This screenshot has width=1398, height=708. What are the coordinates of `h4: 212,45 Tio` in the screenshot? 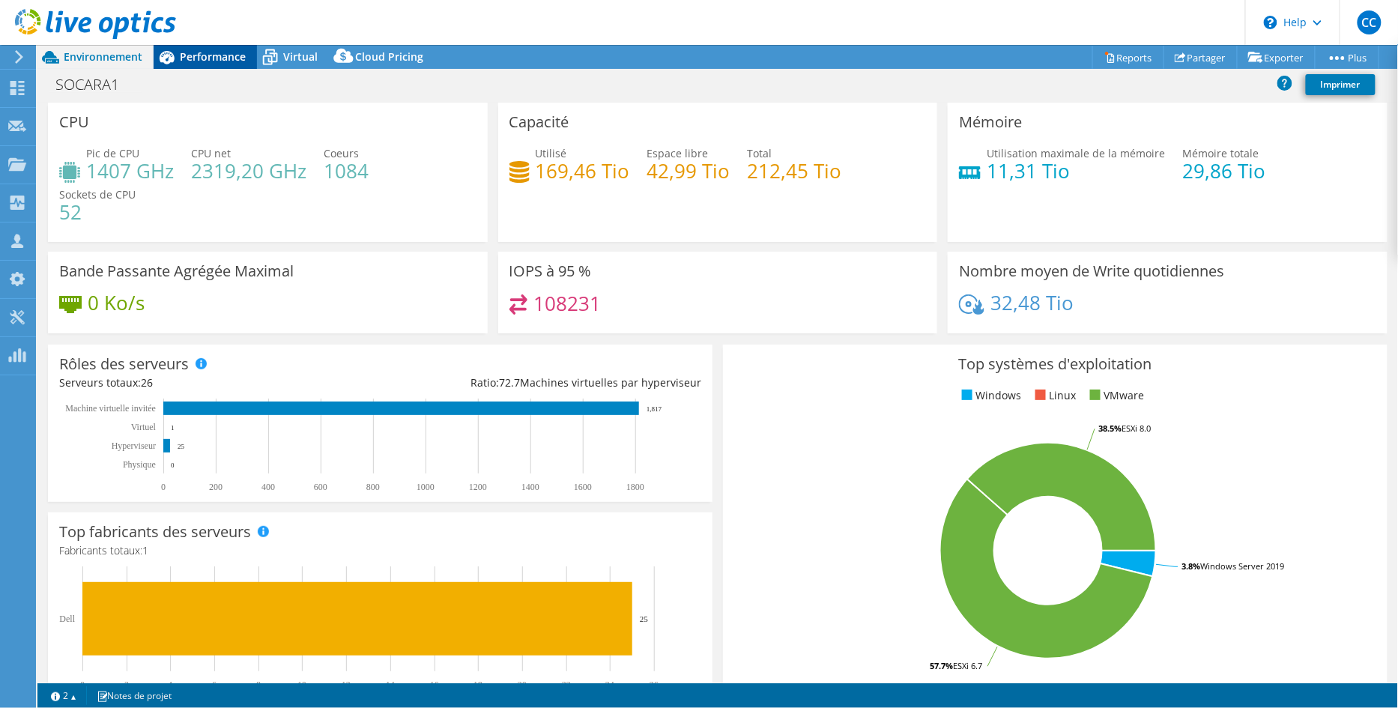 It's located at (795, 171).